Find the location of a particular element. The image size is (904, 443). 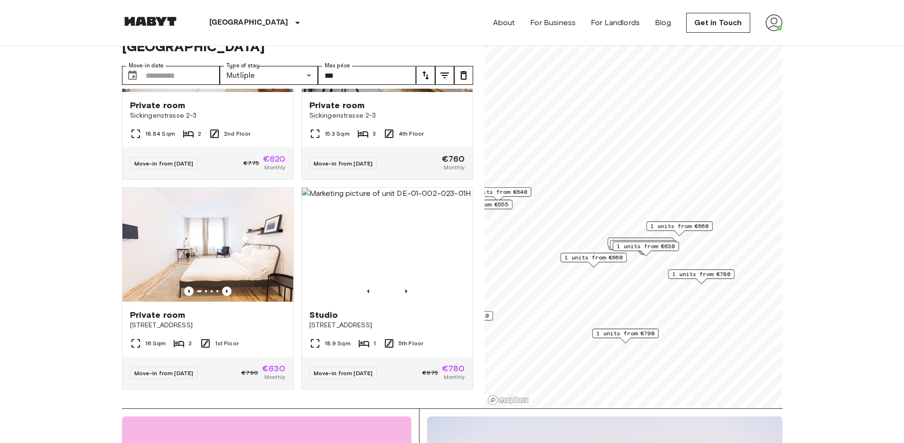

span: 2 is located at coordinates (199, 134).